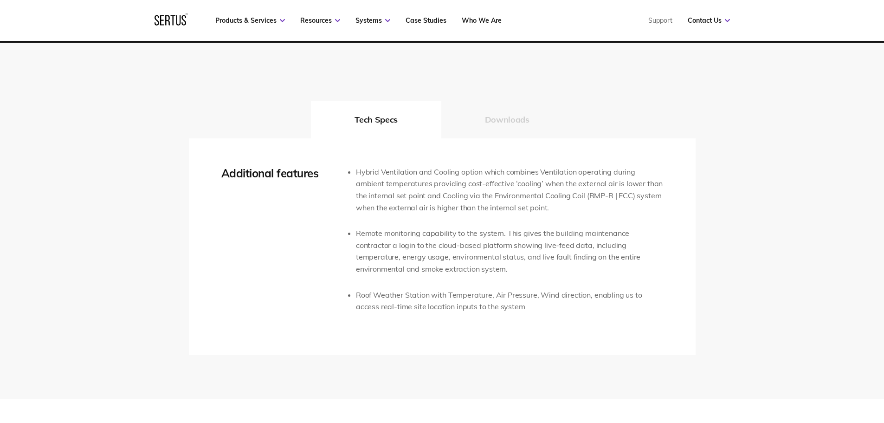 This screenshot has width=884, height=423. Describe the element at coordinates (320, 20) in the screenshot. I see `a: Resources` at that location.